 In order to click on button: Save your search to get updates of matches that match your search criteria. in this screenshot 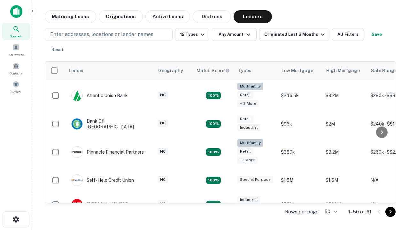, I will do `click(376, 34)`.